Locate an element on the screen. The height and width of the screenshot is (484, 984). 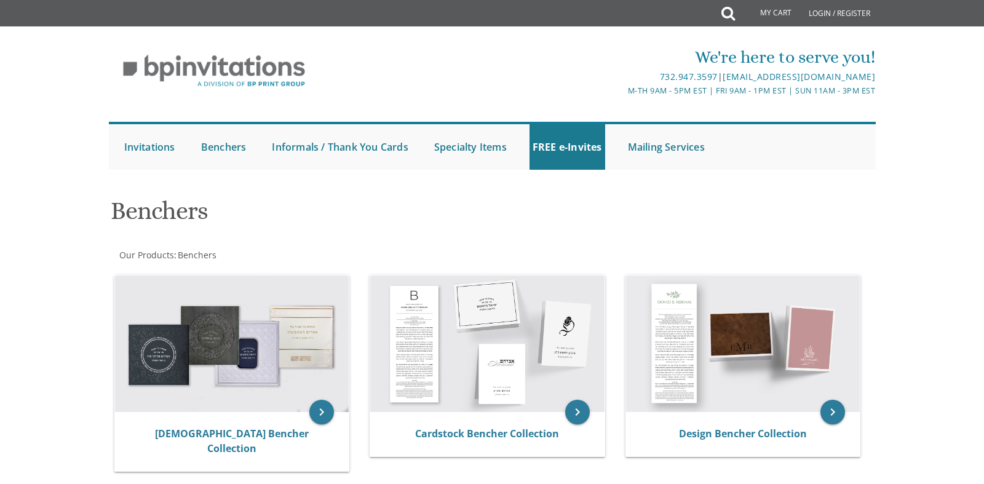
a: My Cart is located at coordinates (767, 14).